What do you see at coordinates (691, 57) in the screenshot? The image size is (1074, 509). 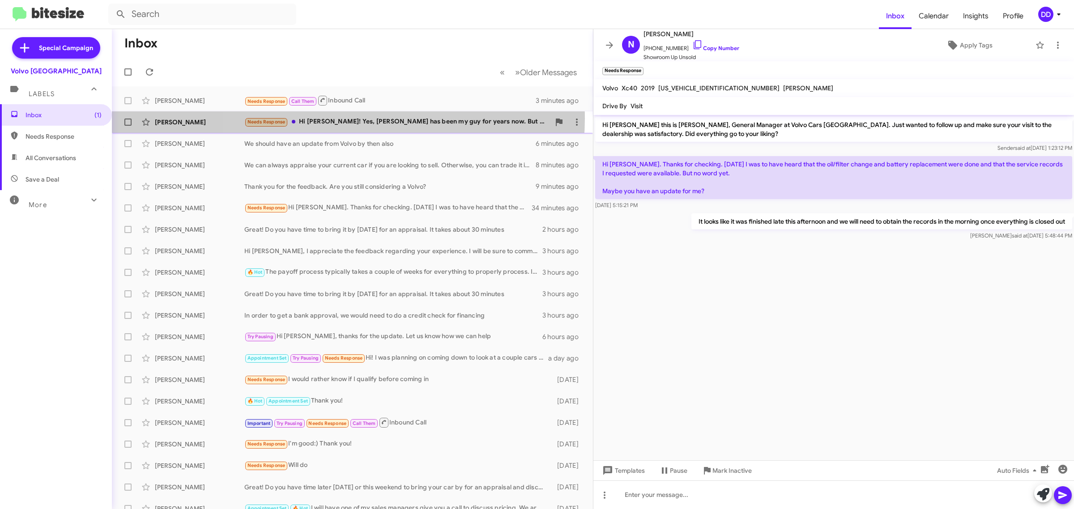 I see `span: Showroom Up Unsold` at bounding box center [691, 57].